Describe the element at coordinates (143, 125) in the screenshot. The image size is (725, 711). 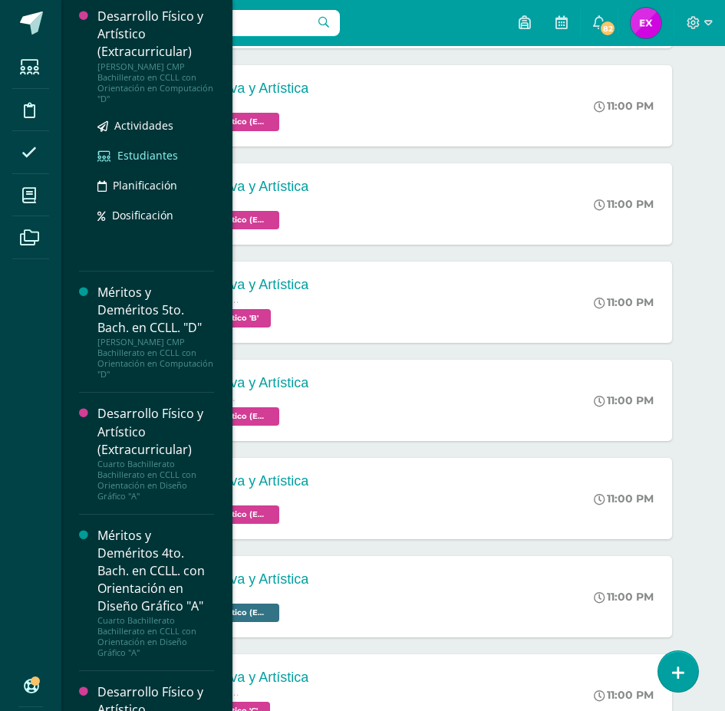
I see `span: Actividades` at that location.